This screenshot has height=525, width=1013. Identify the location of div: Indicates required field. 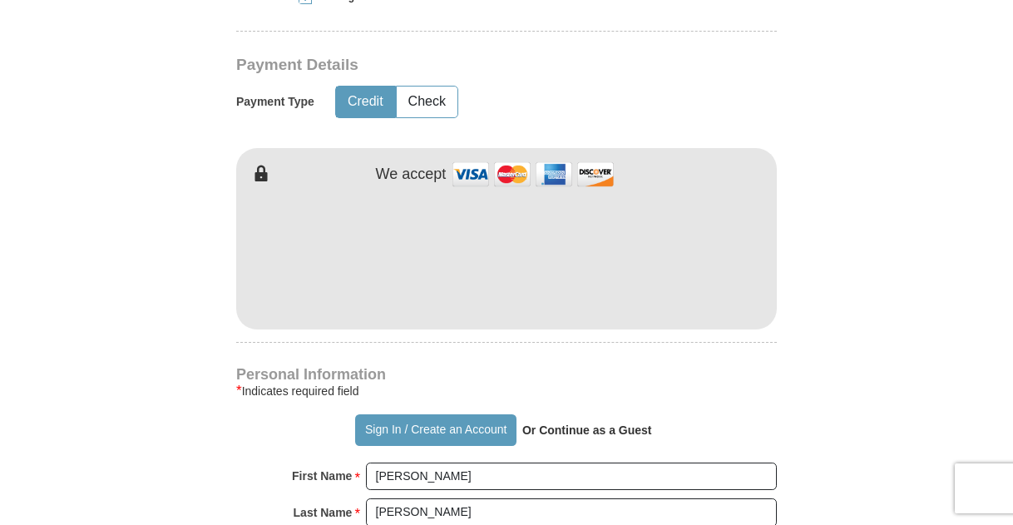
(506, 391).